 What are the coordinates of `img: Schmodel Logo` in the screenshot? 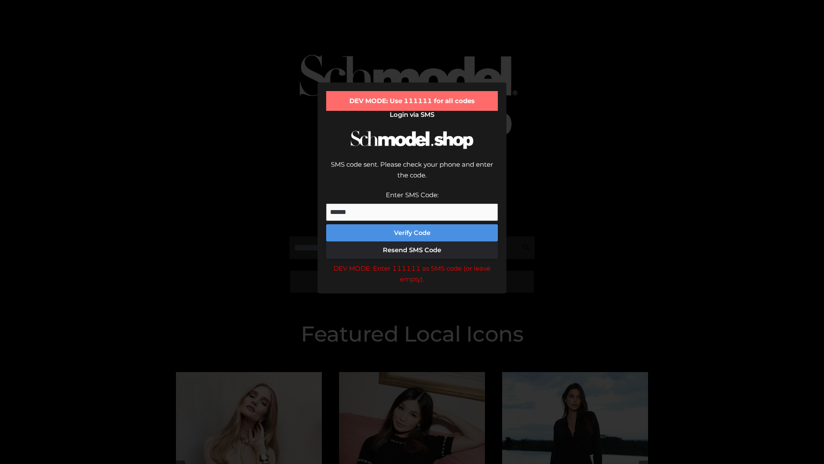 It's located at (412, 140).